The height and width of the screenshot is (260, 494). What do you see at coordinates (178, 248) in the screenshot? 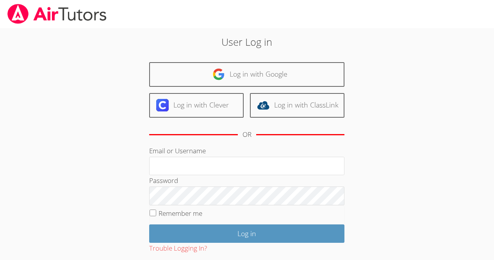
I see `button: Trouble Logging In?` at bounding box center [178, 248].